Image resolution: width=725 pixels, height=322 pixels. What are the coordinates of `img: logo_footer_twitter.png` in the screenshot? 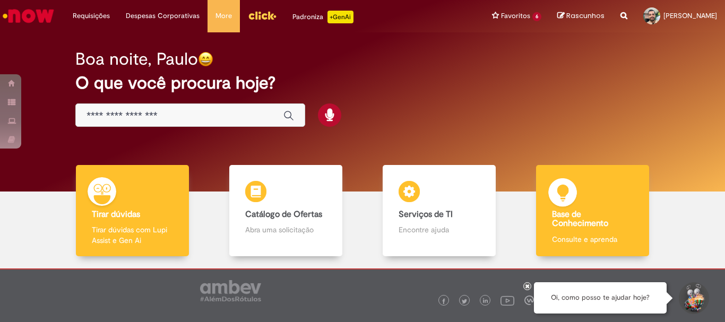 It's located at (464, 301).